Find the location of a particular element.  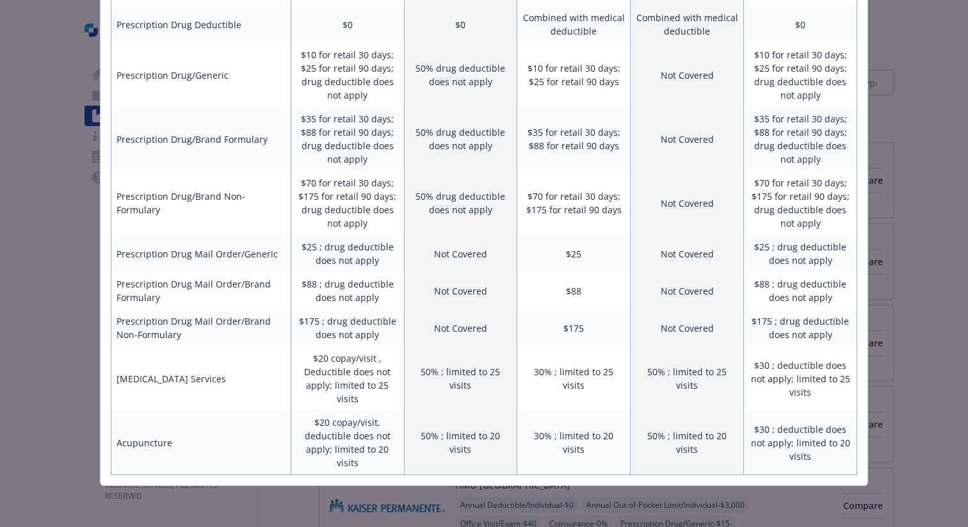

td: $35 for retail 30 days; $88 for retail 90 days is located at coordinates (573, 139).